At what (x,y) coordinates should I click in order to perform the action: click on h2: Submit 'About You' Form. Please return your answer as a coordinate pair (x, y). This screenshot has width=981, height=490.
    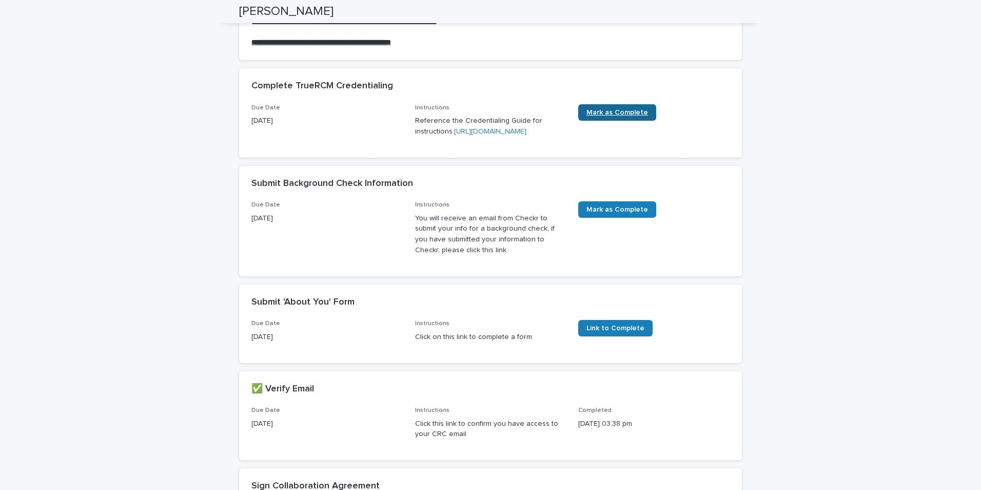
    Looking at the image, I should click on (303, 302).